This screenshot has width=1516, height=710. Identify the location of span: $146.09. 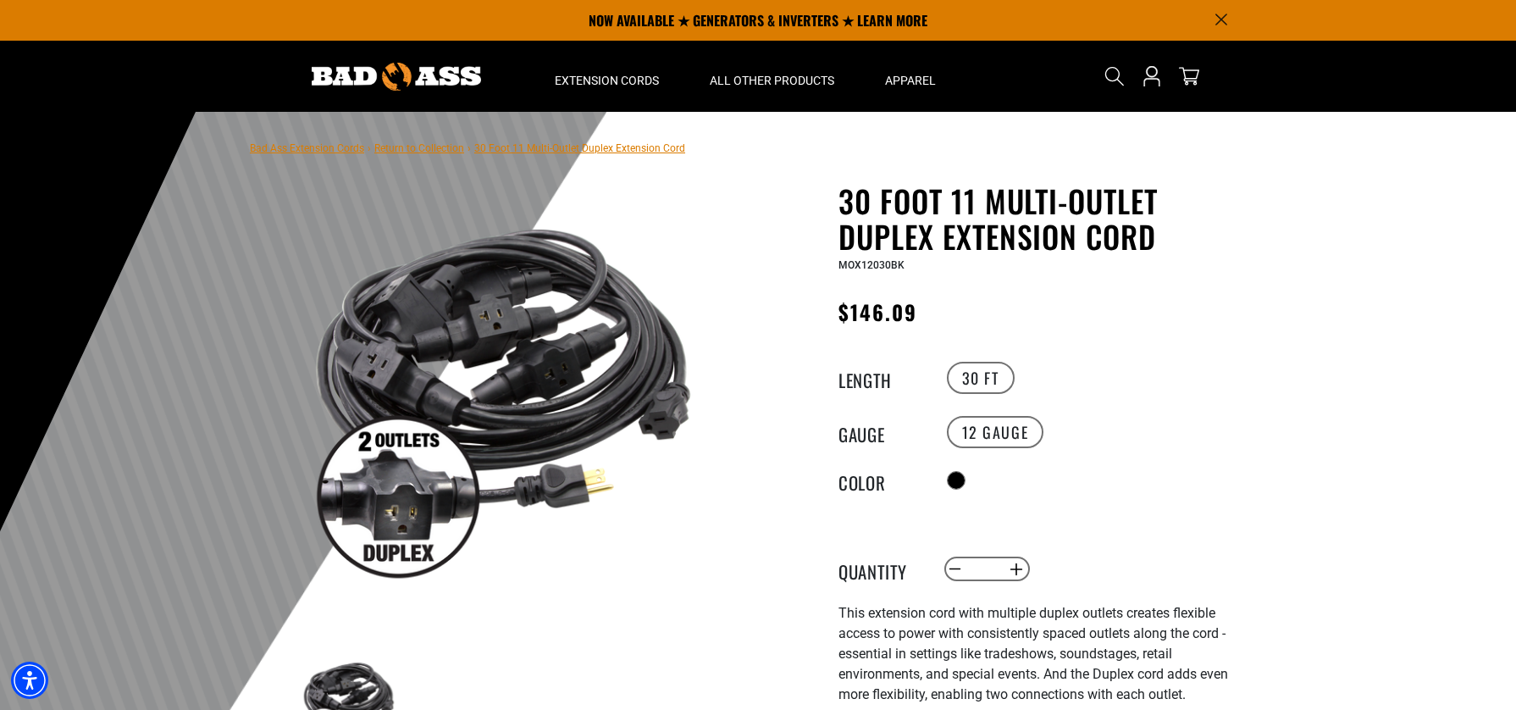
(878, 312).